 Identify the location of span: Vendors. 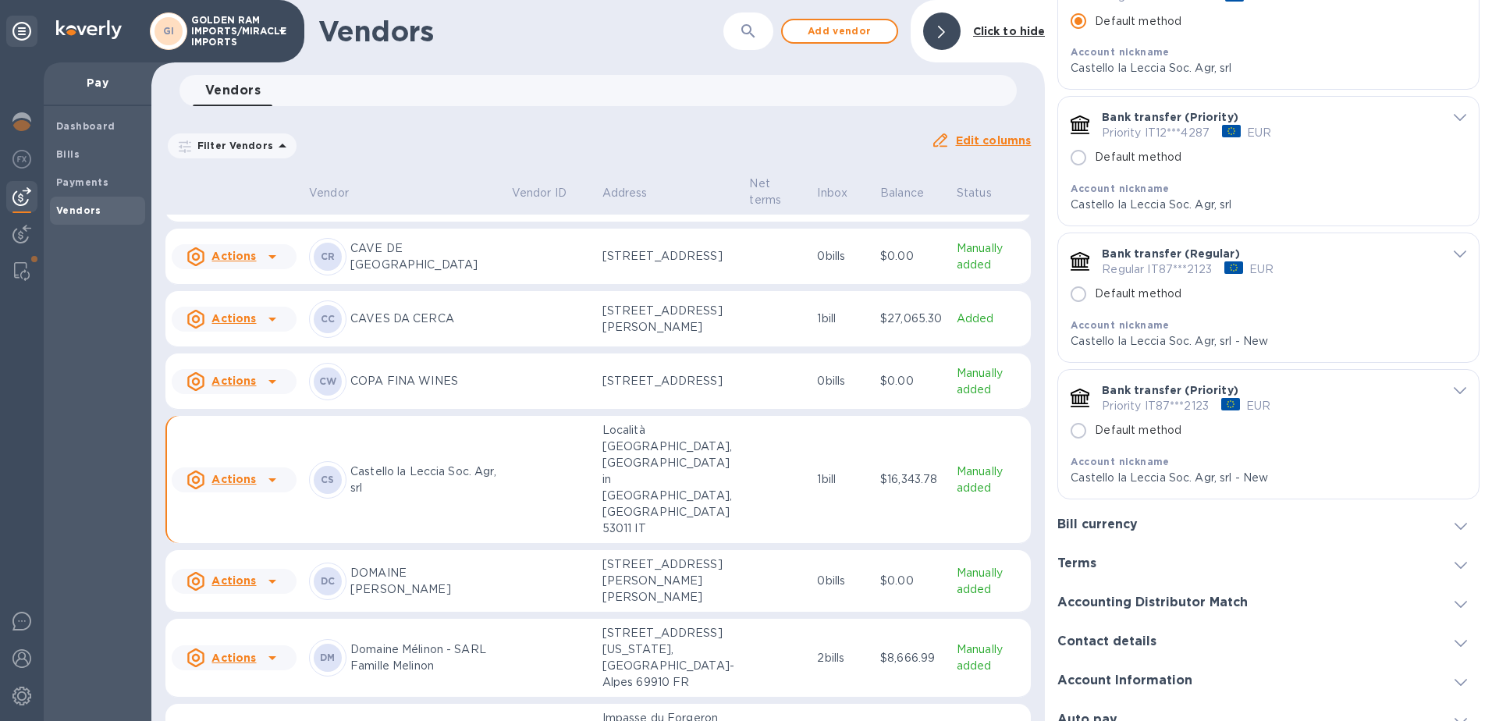
(233, 91).